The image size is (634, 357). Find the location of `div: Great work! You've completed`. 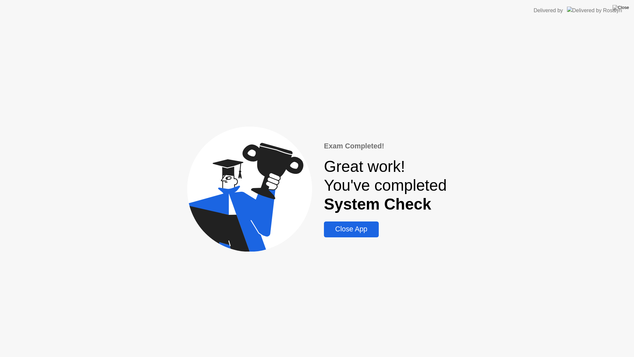

div: Great work! You've completed is located at coordinates (385, 185).